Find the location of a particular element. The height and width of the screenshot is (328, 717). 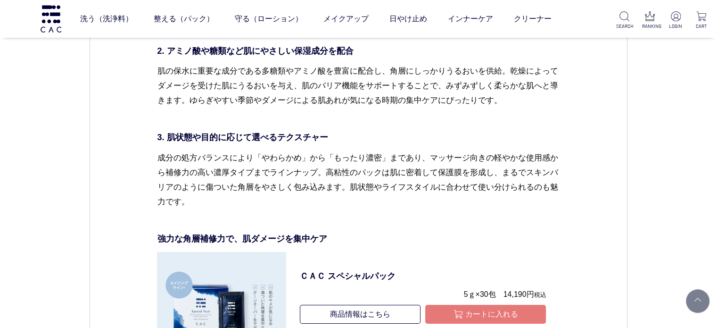

p: CART is located at coordinates (701, 26).